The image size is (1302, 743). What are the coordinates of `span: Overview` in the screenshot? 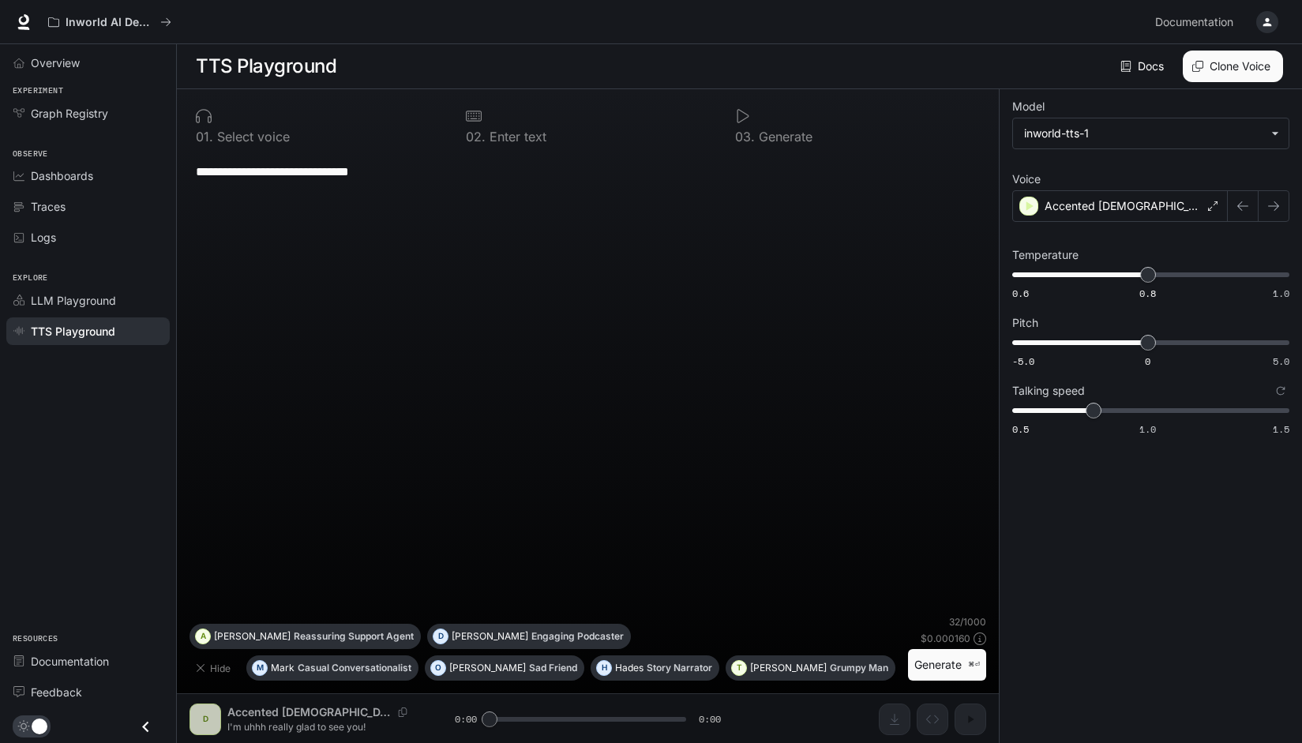 It's located at (55, 62).